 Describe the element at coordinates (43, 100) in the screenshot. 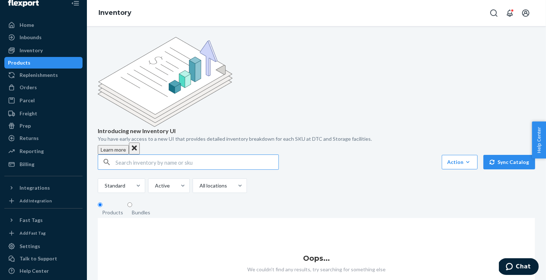

I see `a: Parcel` at that location.